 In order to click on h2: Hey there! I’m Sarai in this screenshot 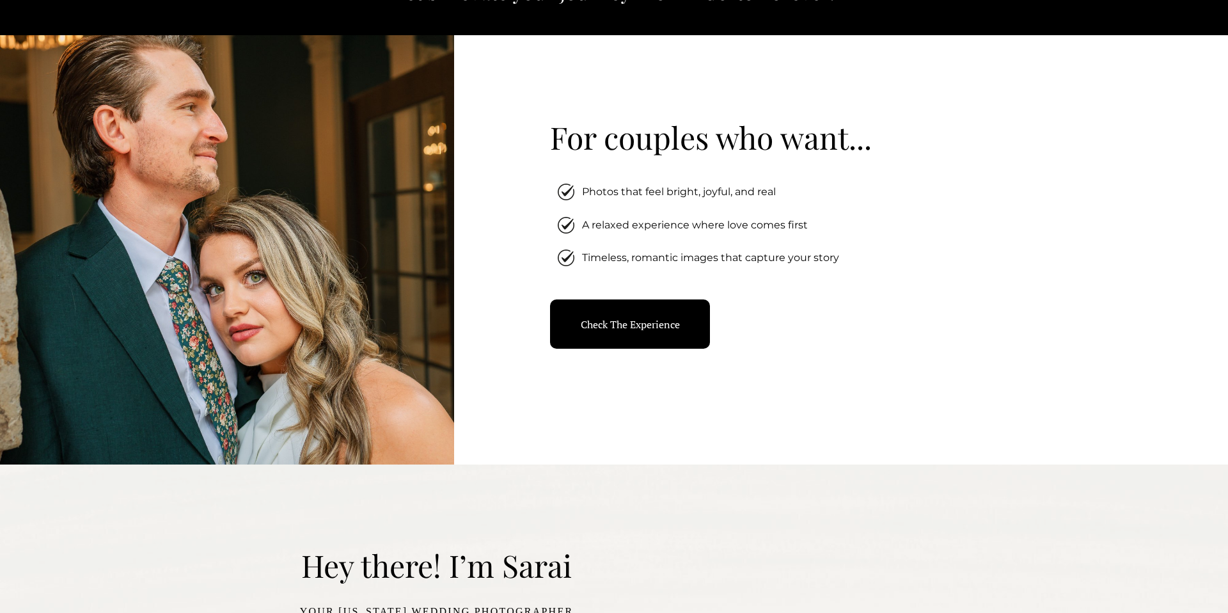, I will do `click(436, 565)`.